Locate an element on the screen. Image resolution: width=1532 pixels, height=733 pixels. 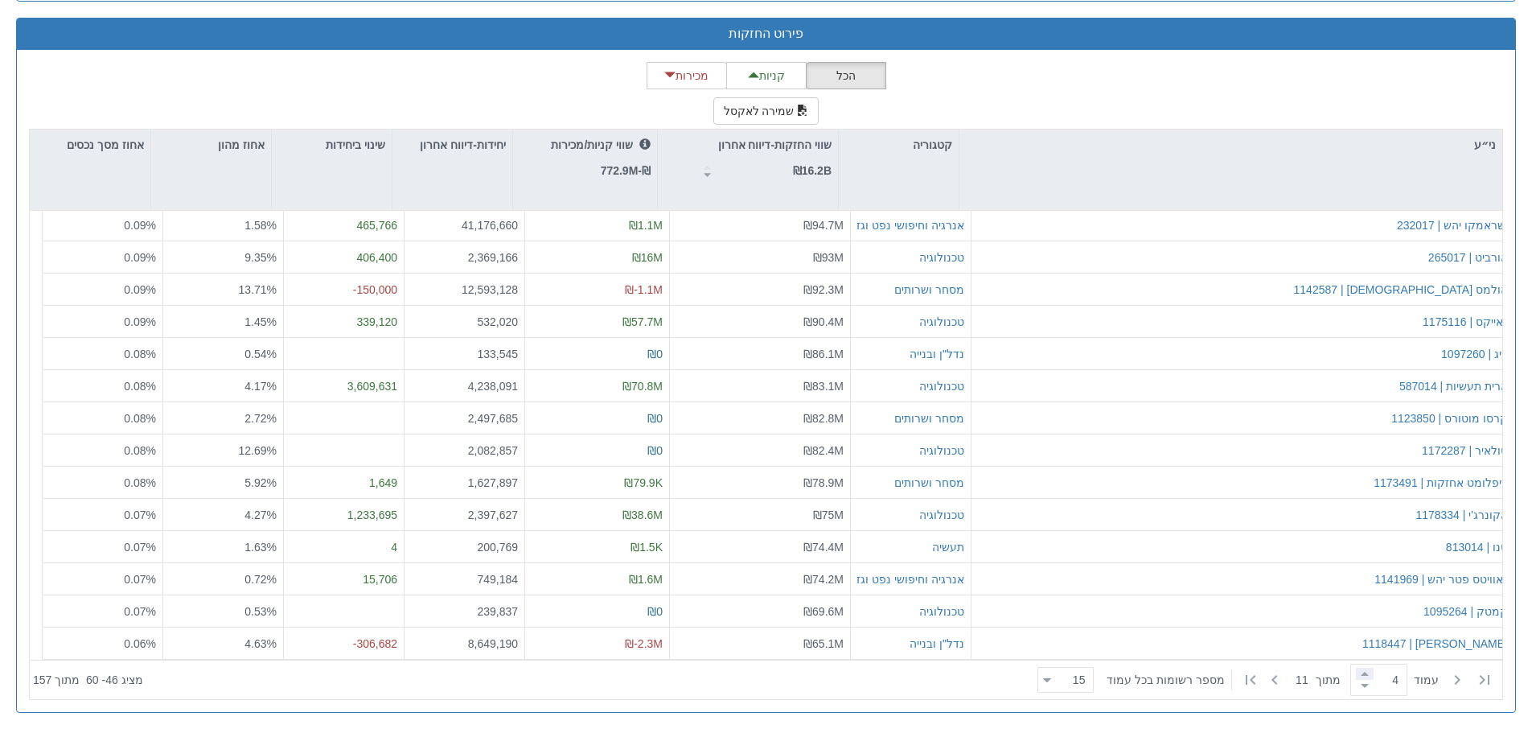
span: ₪92.3M is located at coordinates (823, 289).